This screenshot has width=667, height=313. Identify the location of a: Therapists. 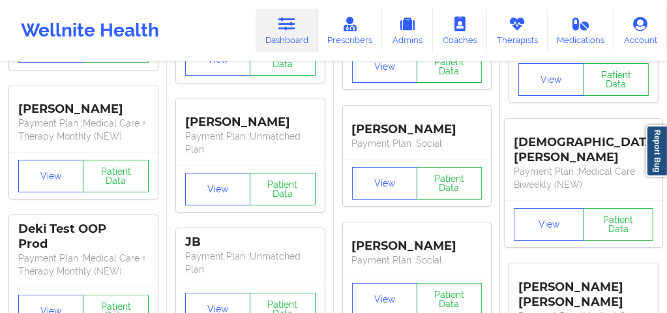
(517, 31).